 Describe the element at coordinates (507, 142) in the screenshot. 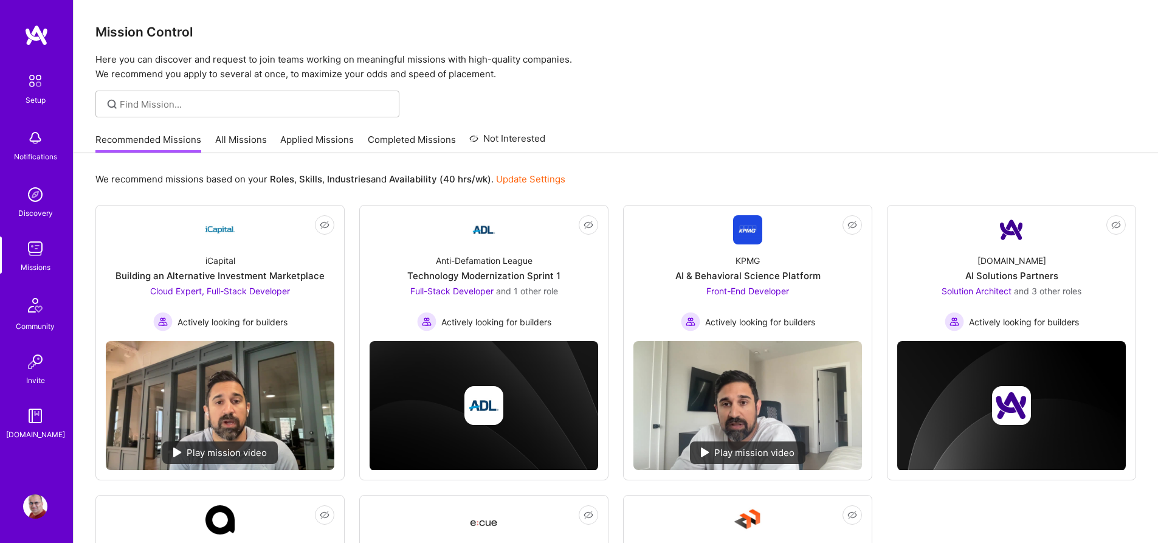

I see `a: Not Interested` at that location.